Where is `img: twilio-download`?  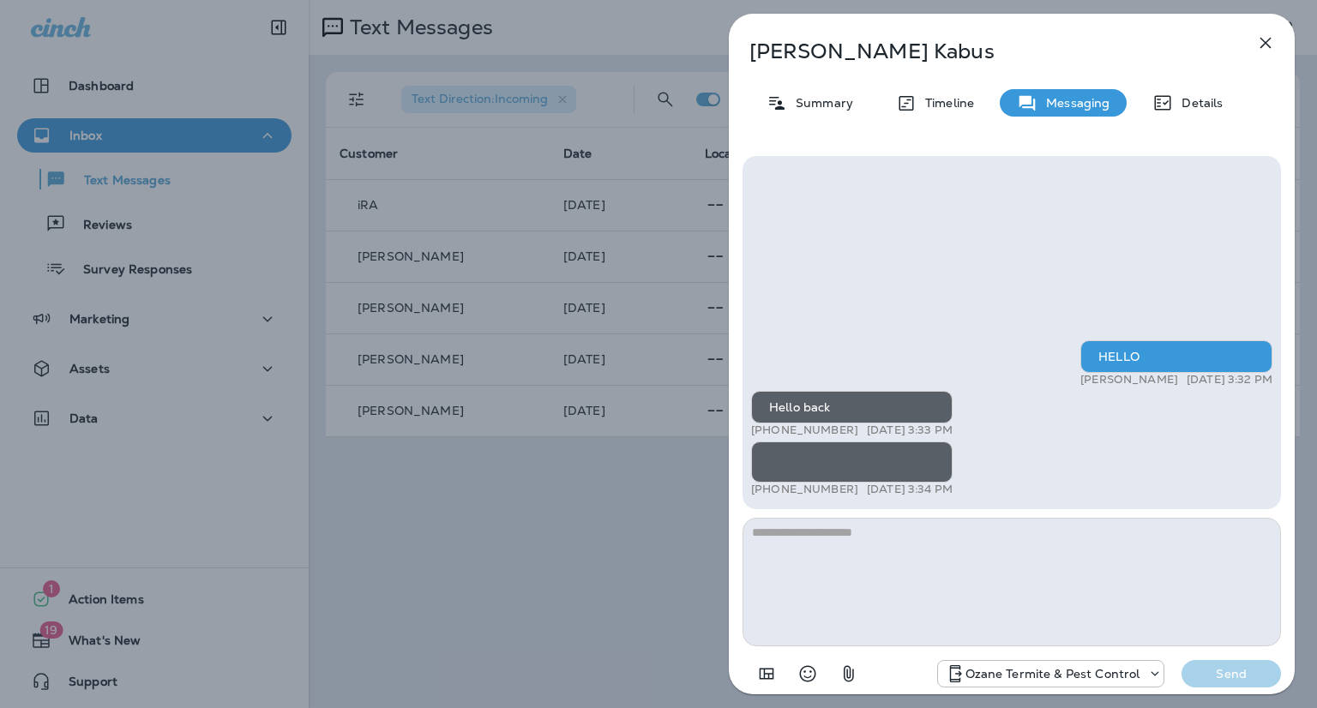 img: twilio-download is located at coordinates (776, 458).